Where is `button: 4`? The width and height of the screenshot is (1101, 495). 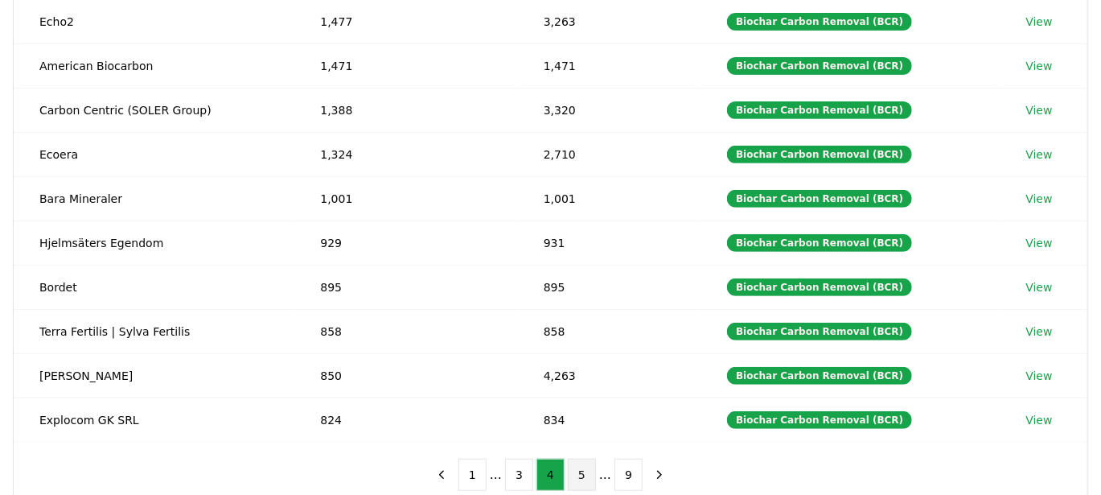 button: 4 is located at coordinates (550, 475).